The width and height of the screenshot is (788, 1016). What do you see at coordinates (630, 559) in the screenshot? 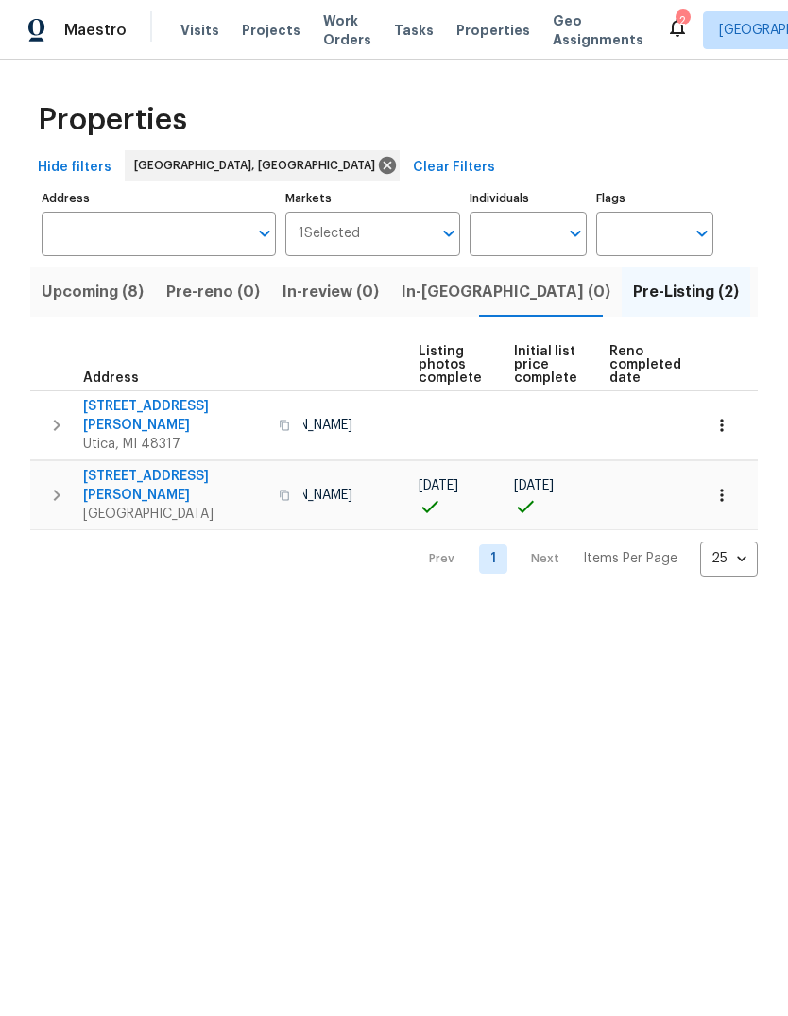
I see `p: Items Per Page` at bounding box center [630, 559].